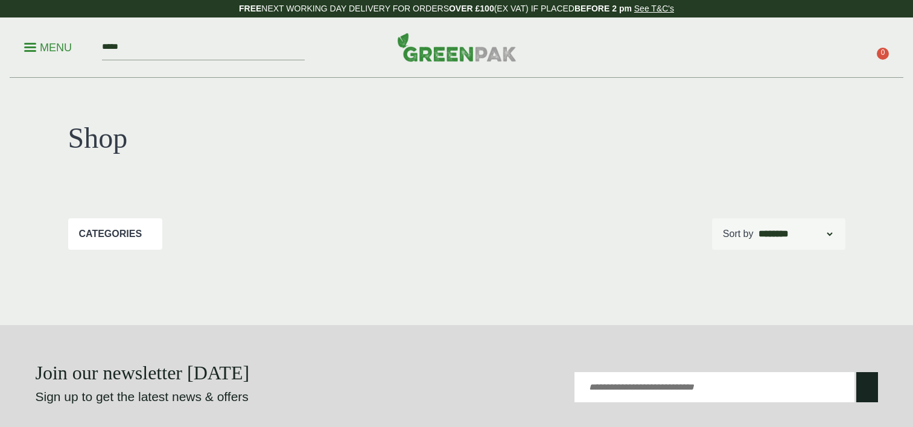 This screenshot has width=913, height=427. What do you see at coordinates (457, 47) in the screenshot?
I see `img: GreenPak Supplies` at bounding box center [457, 47].